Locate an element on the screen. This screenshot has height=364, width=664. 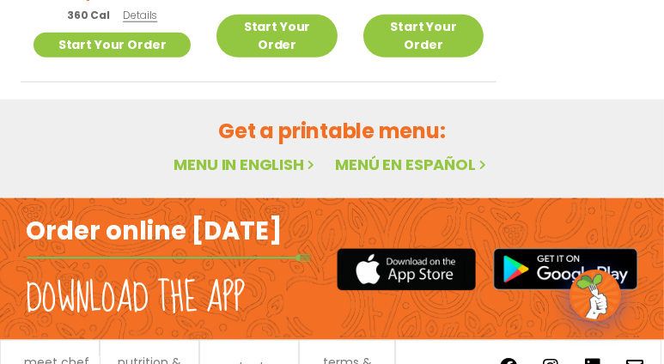
h2: Get a printable menu: is located at coordinates (331, 131).